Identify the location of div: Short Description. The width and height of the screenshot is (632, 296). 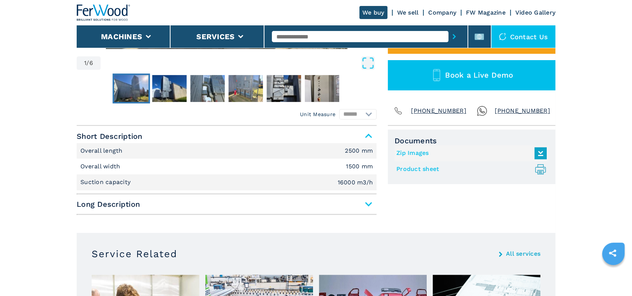
(227, 167).